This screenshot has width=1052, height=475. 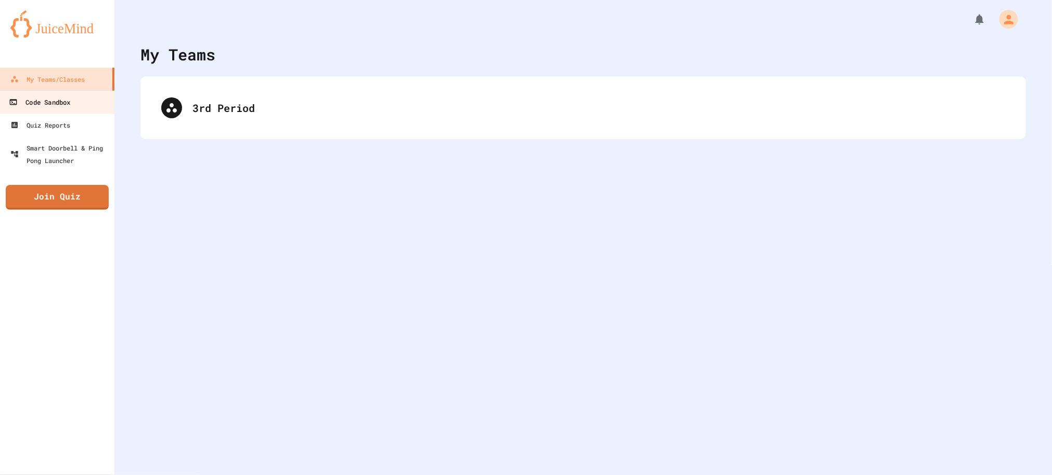 What do you see at coordinates (47, 79) in the screenshot?
I see `div: My Teams/Classes` at bounding box center [47, 79].